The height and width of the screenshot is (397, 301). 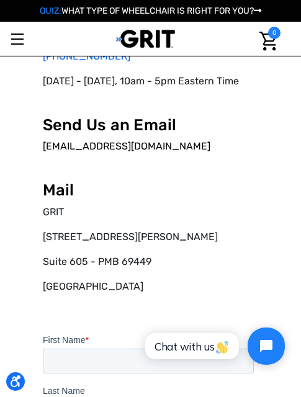 I want to click on p: Suite 605 - PMB 69449, so click(x=151, y=262).